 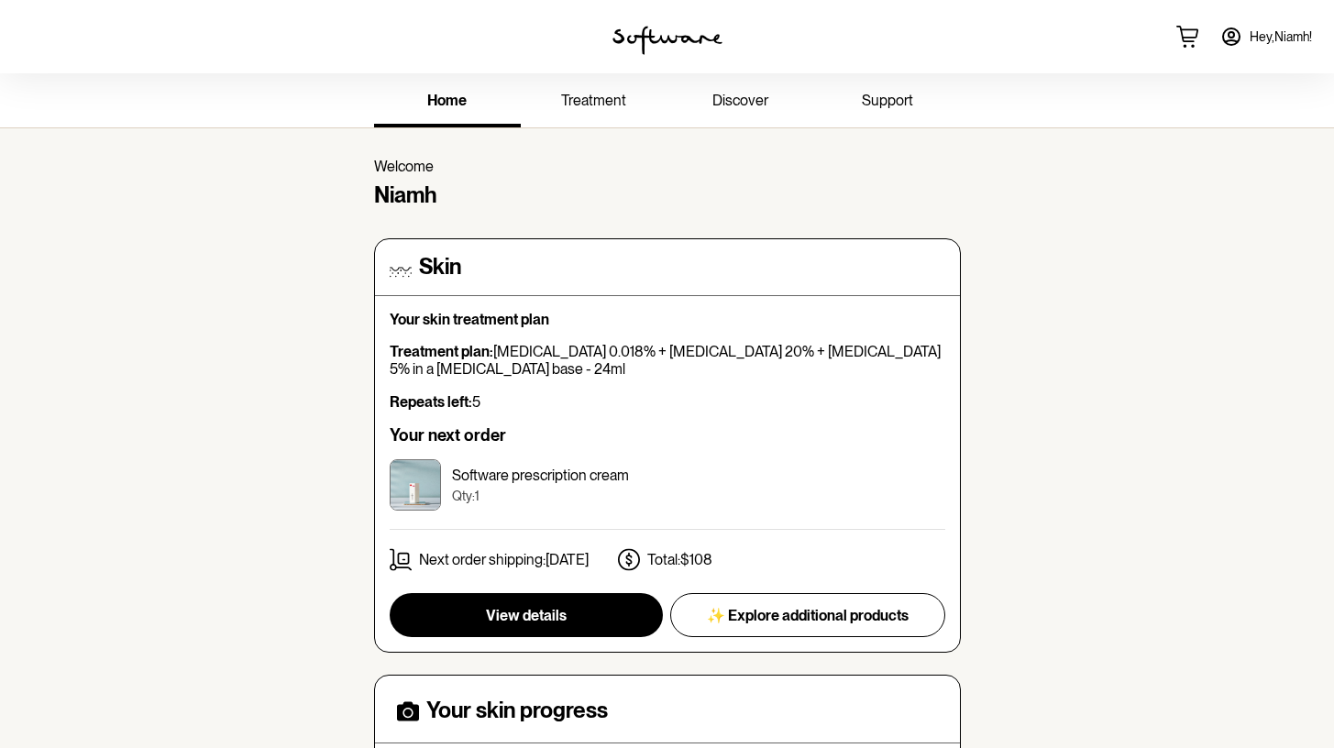 I want to click on h4: Niamh, so click(x=667, y=195).